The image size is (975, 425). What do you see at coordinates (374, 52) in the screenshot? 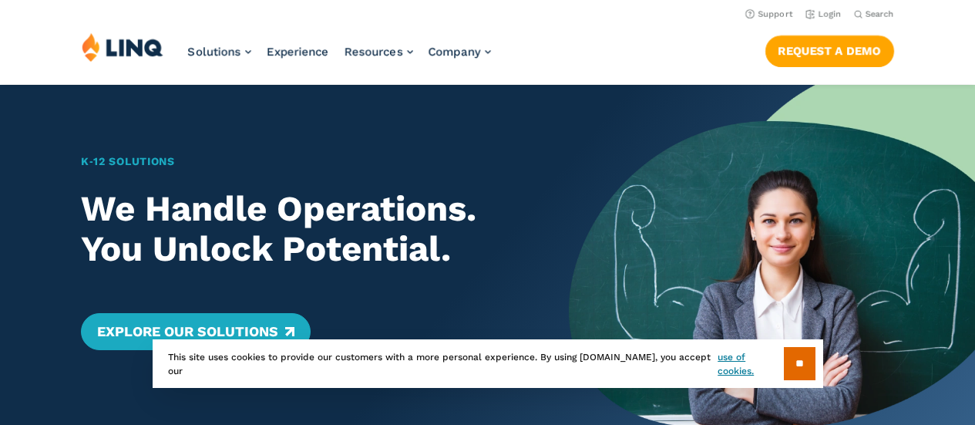
I see `span: Resources` at bounding box center [374, 52].